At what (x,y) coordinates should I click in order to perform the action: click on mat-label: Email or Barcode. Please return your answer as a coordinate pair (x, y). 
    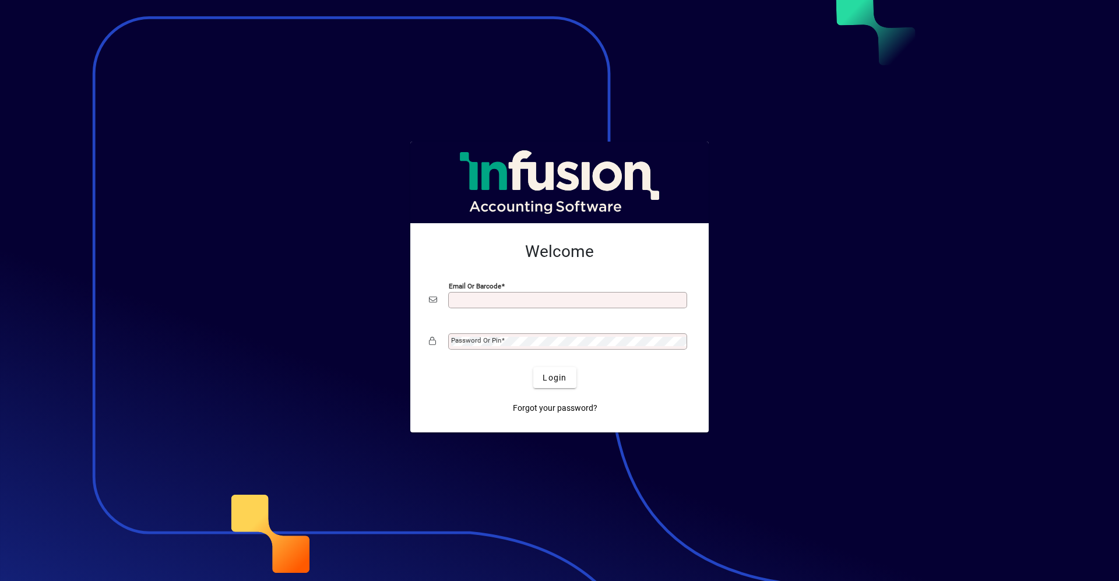
    Looking at the image, I should click on (475, 286).